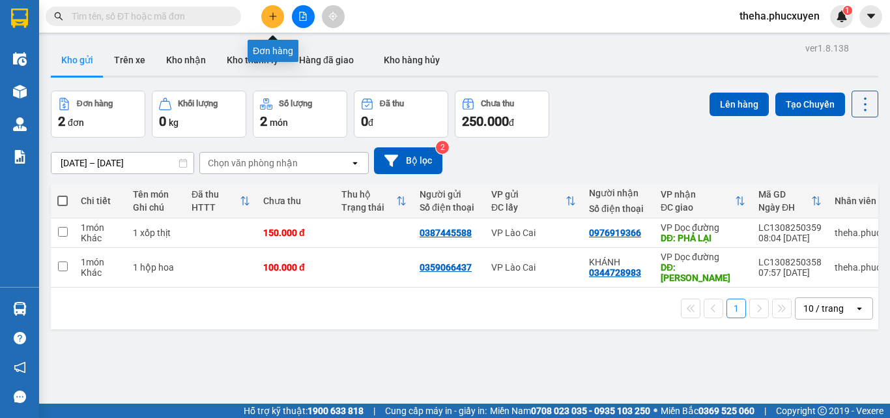  Describe the element at coordinates (827, 48) in the screenshot. I see `div: ver 1.8.138` at that location.